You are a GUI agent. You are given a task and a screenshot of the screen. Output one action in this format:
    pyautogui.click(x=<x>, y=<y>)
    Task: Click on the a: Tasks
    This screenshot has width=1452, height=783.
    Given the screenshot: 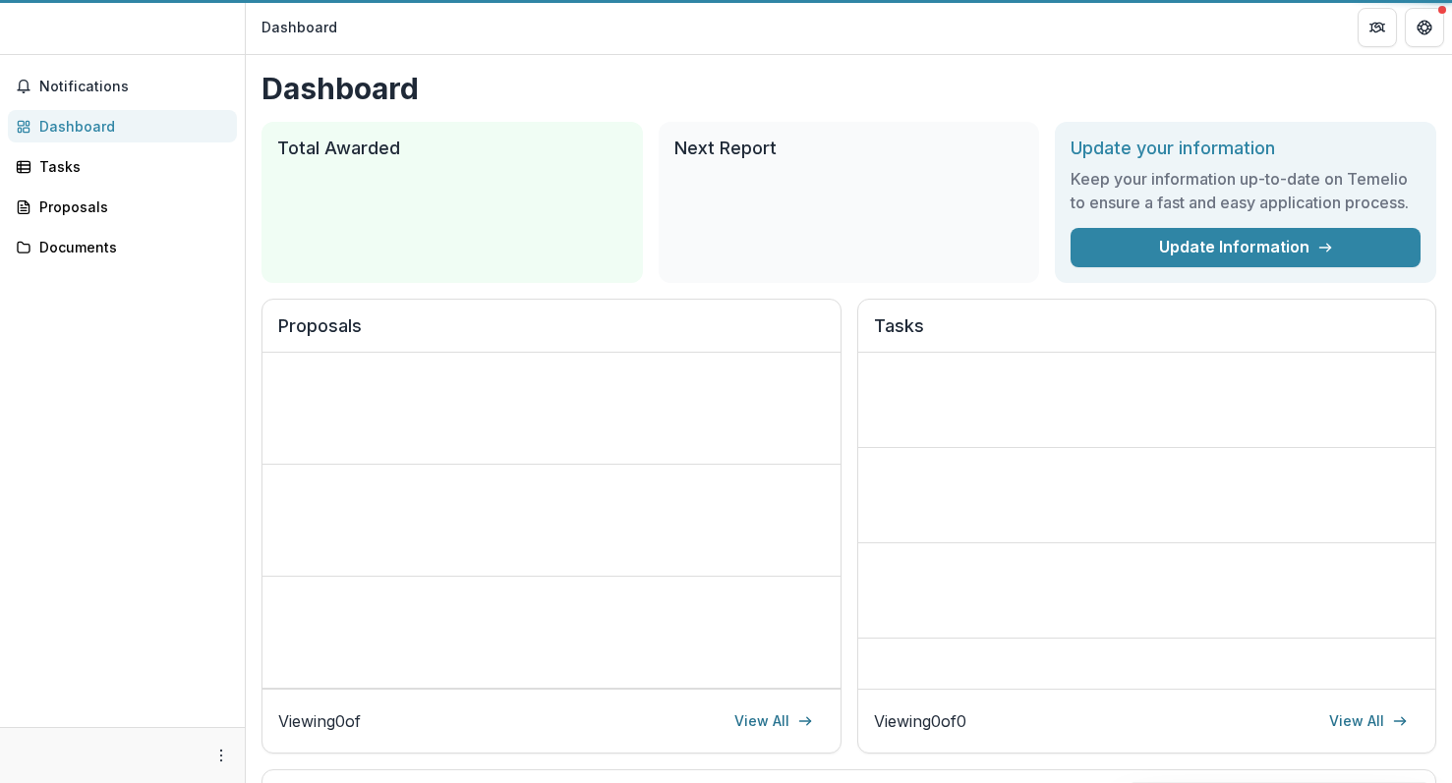 What is the action you would take?
    pyautogui.click(x=122, y=166)
    